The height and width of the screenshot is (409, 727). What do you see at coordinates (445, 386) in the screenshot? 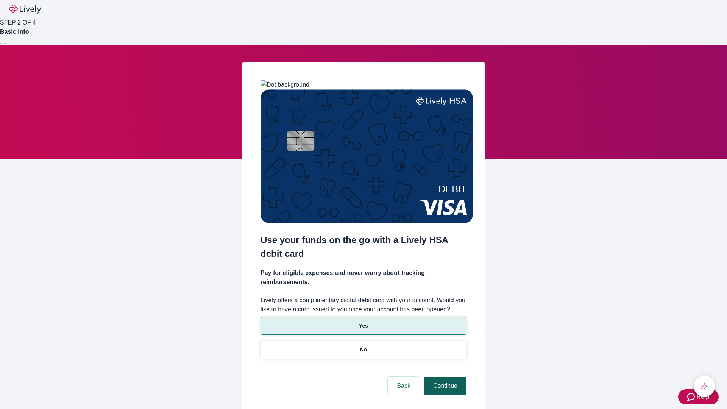
I see `button: Continue` at bounding box center [445, 386].